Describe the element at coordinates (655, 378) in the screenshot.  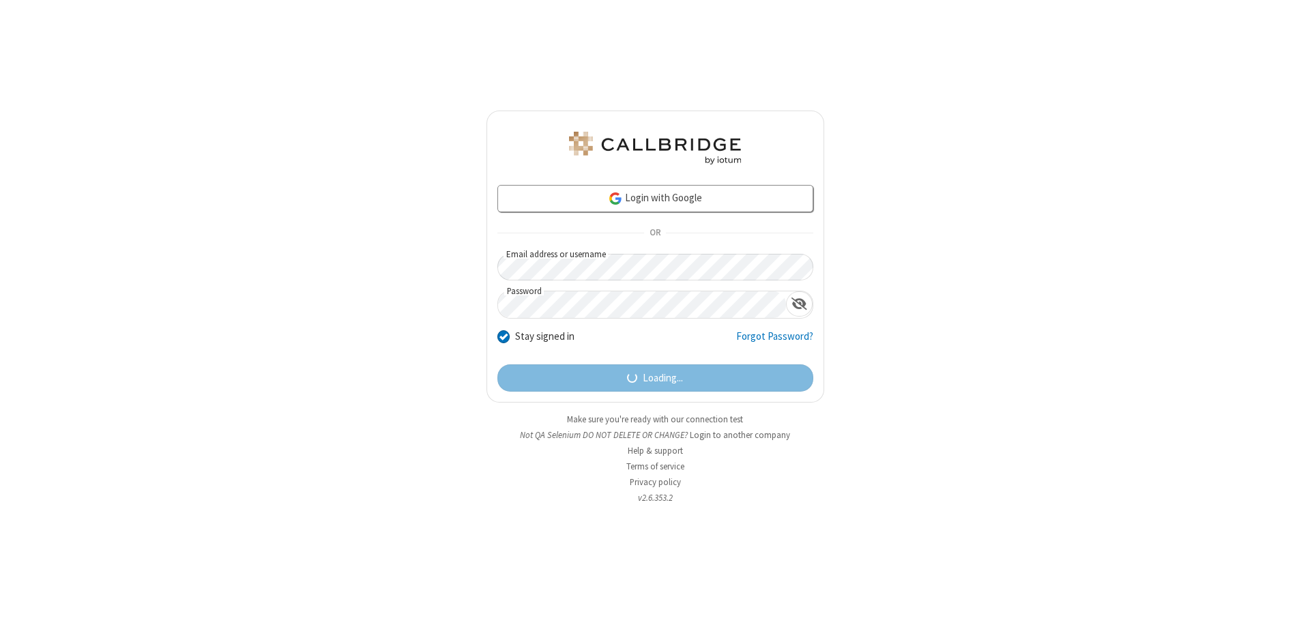
I see `button: Loading...` at that location.